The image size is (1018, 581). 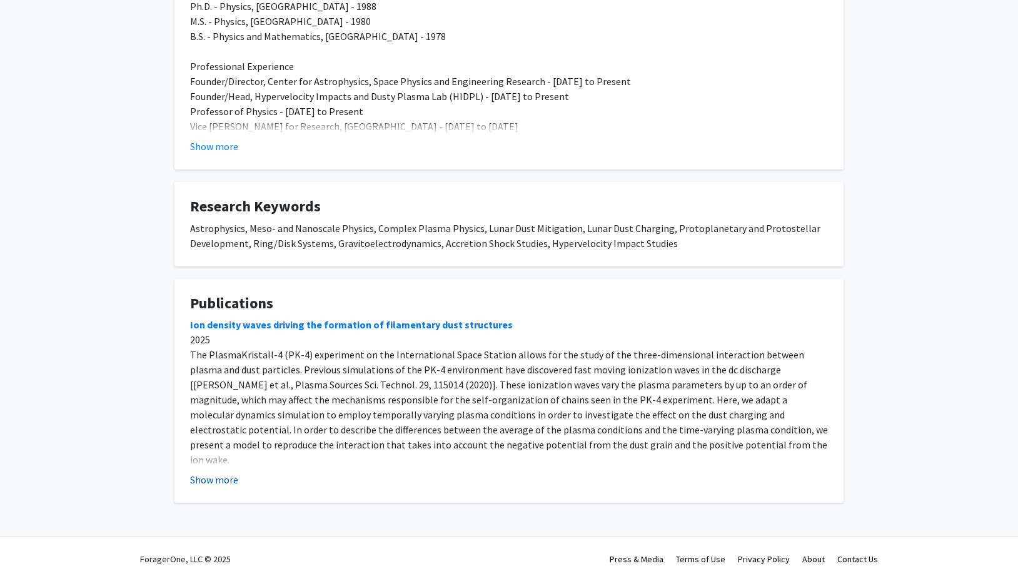 I want to click on h4: Publications, so click(x=509, y=303).